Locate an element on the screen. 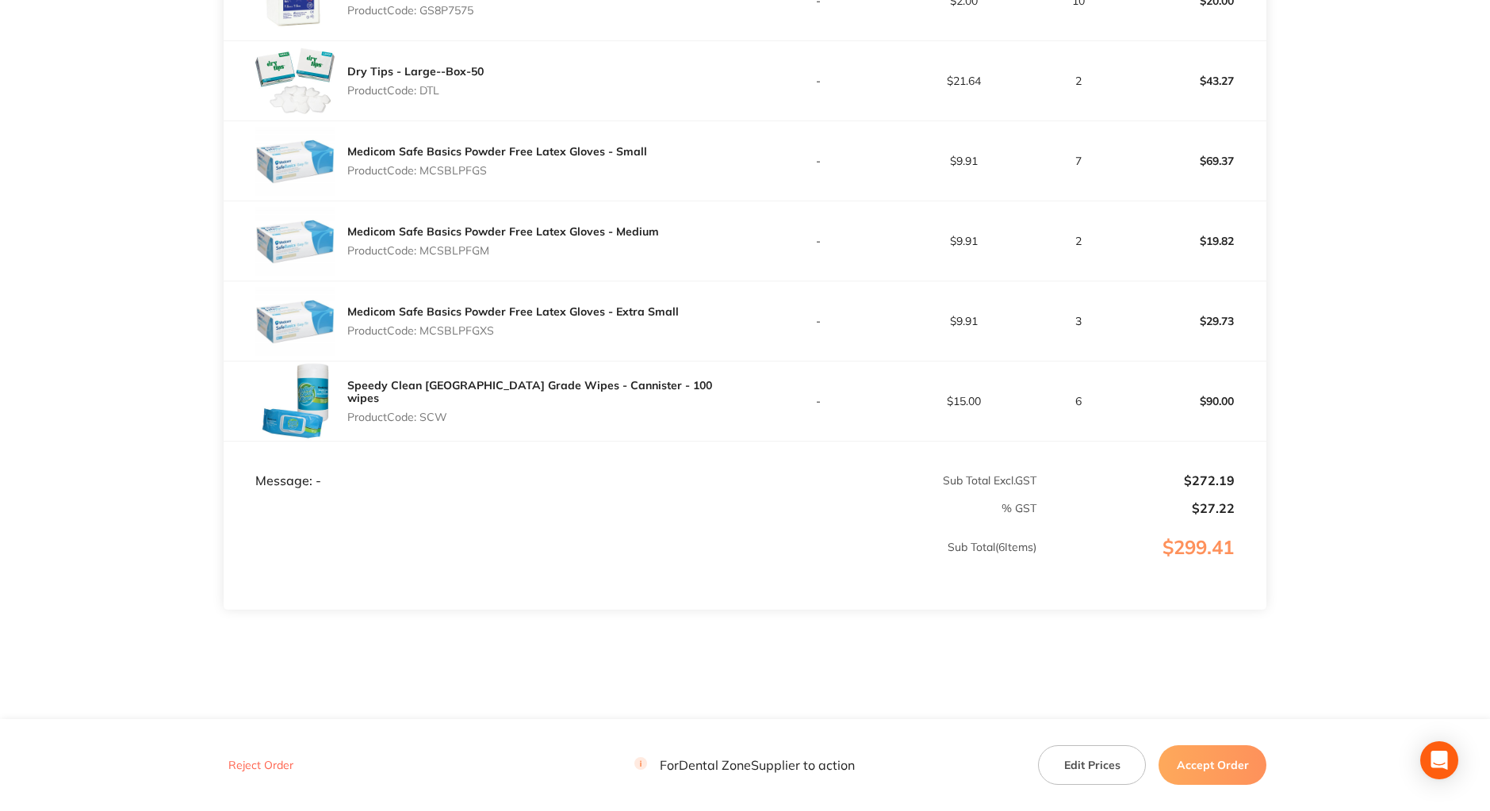  p: Sub Total Excl. GST is located at coordinates (891, 481).